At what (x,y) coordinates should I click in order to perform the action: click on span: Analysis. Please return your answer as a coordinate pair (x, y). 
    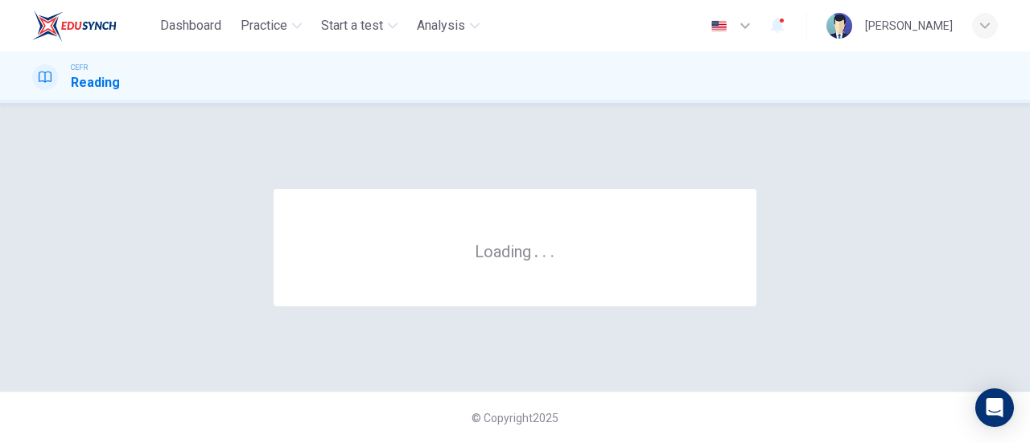
    Looking at the image, I should click on (441, 26).